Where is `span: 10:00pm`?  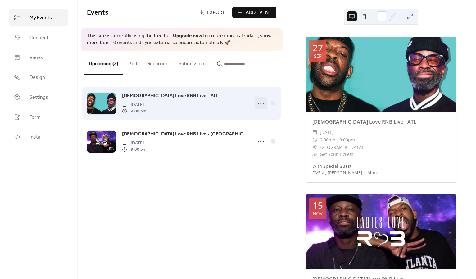
span: 10:00pm is located at coordinates (346, 140).